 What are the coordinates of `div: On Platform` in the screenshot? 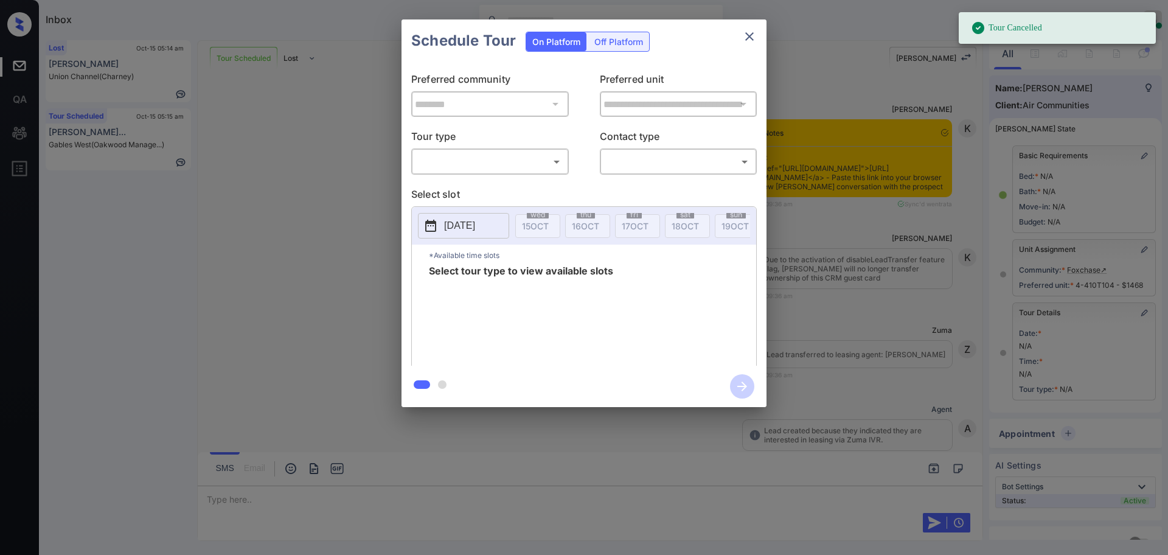 It's located at (556, 41).